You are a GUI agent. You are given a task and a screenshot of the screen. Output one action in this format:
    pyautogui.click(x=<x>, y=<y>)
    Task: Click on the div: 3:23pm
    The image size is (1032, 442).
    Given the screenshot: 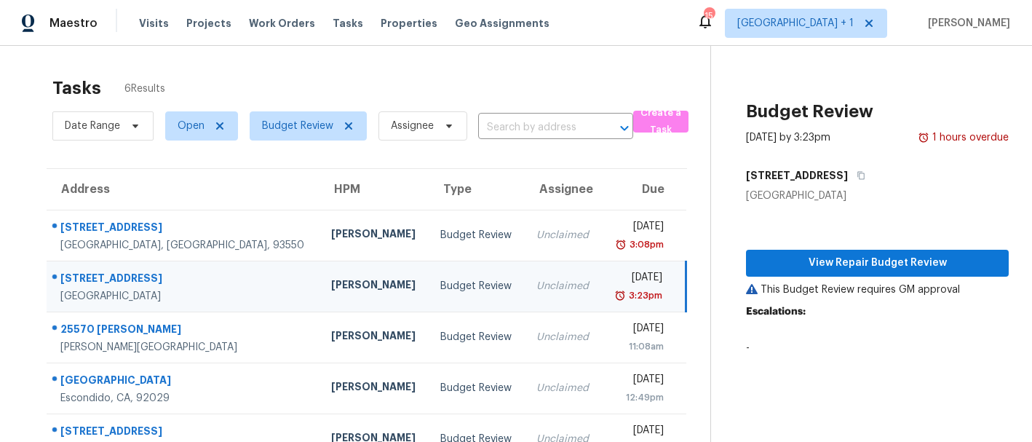 What is the action you would take?
    pyautogui.click(x=644, y=296)
    